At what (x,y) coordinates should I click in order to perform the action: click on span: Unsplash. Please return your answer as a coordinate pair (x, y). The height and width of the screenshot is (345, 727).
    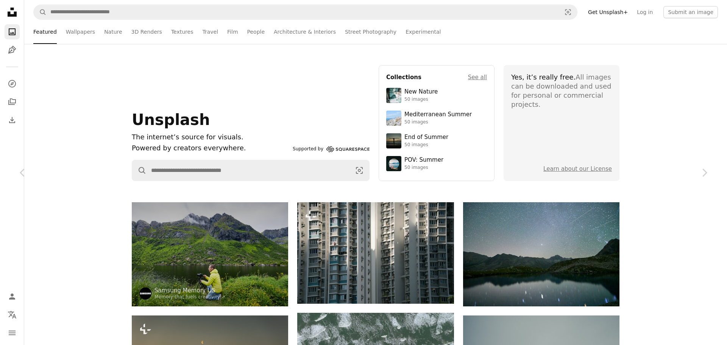
    Looking at the image, I should click on (171, 120).